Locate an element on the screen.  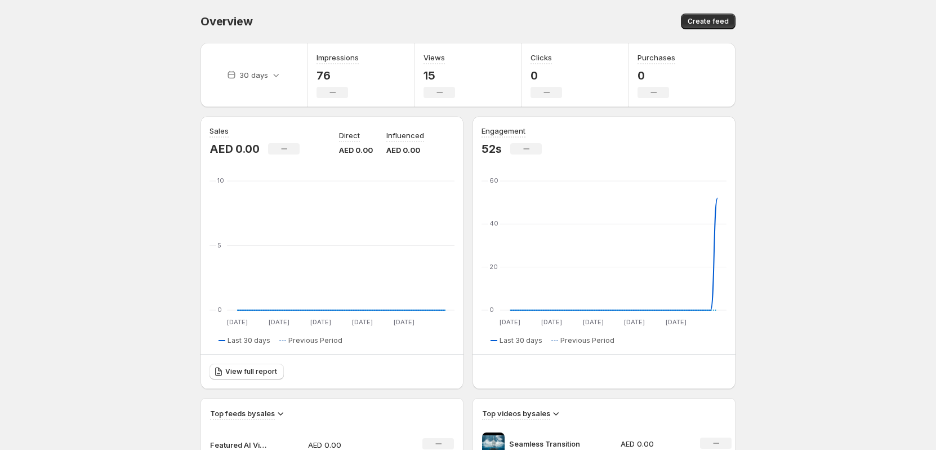
span: Create feed is located at coordinates (708, 21).